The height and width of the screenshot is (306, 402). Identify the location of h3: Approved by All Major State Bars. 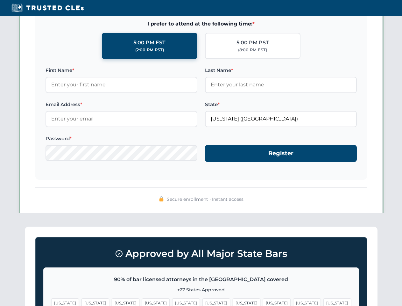
(201, 254).